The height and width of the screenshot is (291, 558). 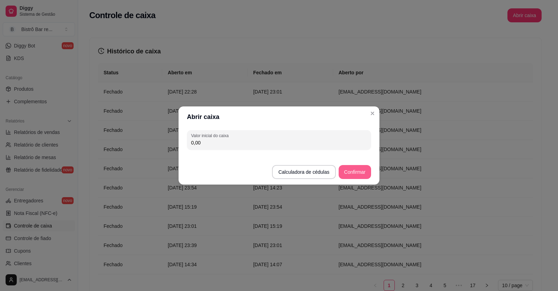 I want to click on label: Valor inicial do caixa, so click(x=211, y=135).